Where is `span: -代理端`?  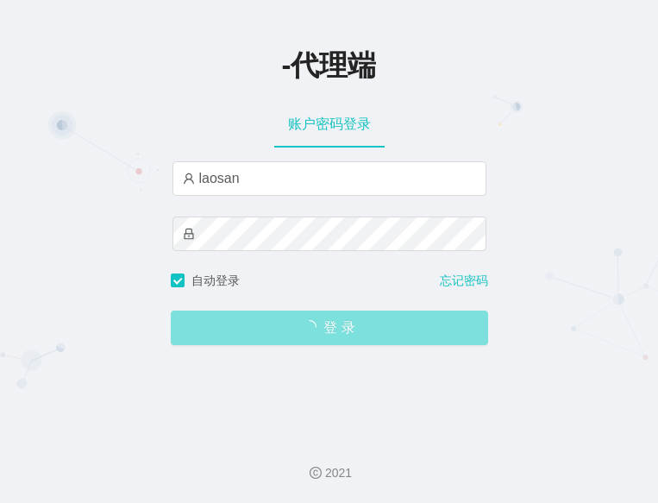 span: -代理端 is located at coordinates (329, 65).